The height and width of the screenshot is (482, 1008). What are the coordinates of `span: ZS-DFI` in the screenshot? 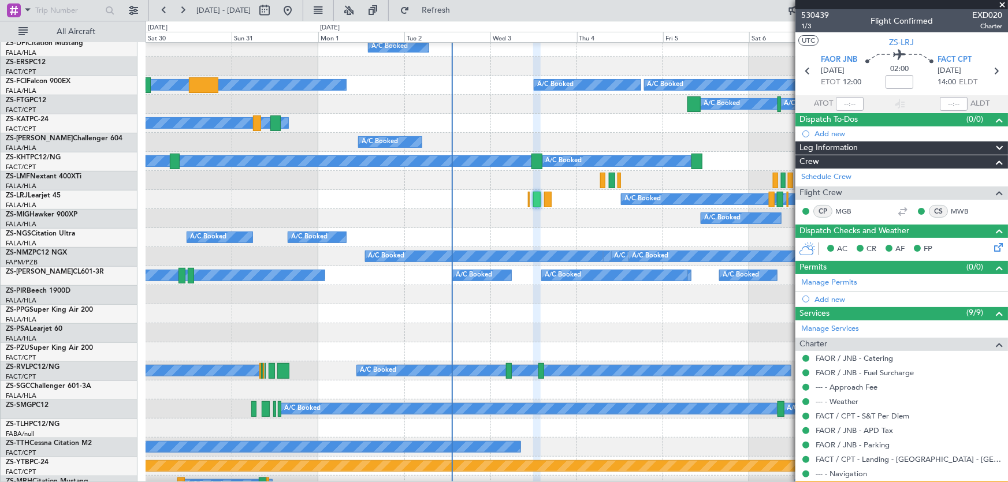 It's located at (16, 43).